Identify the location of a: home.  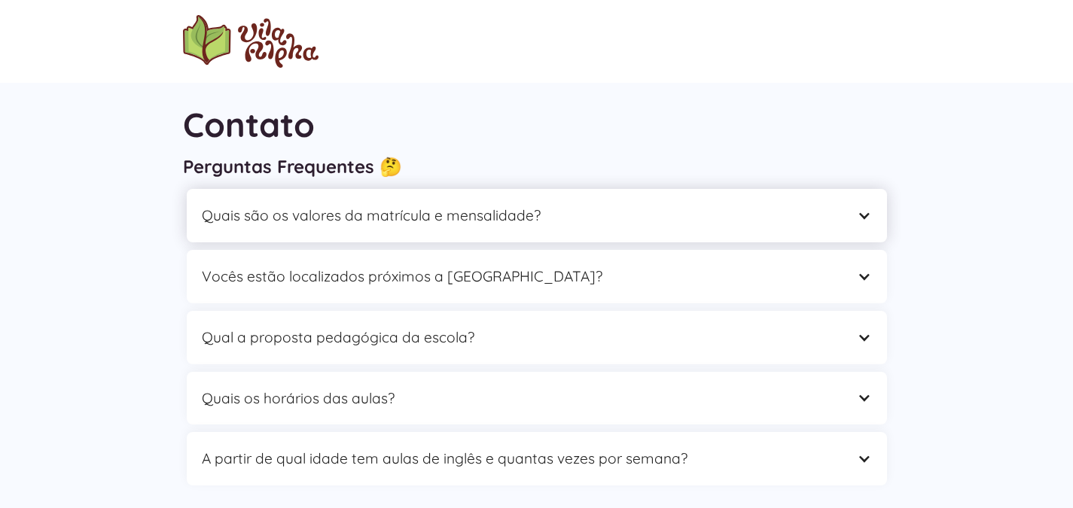
(251, 41).